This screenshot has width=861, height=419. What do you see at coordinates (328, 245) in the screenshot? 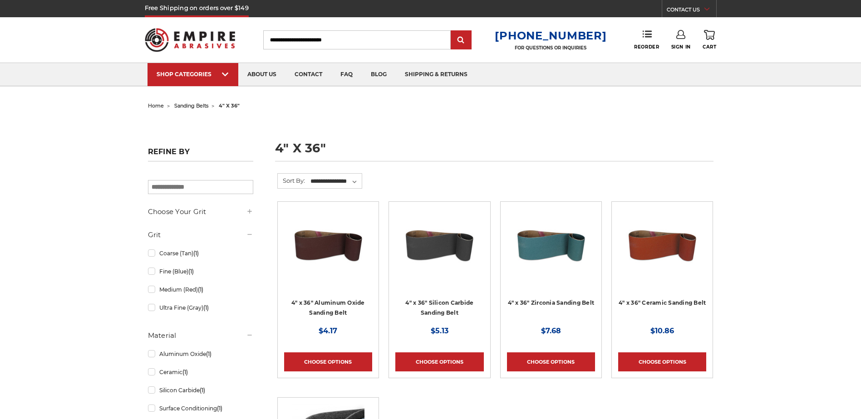
I see `img: 4" x 36" Aluminum Oxide Sanding Belt` at bounding box center [328, 245].